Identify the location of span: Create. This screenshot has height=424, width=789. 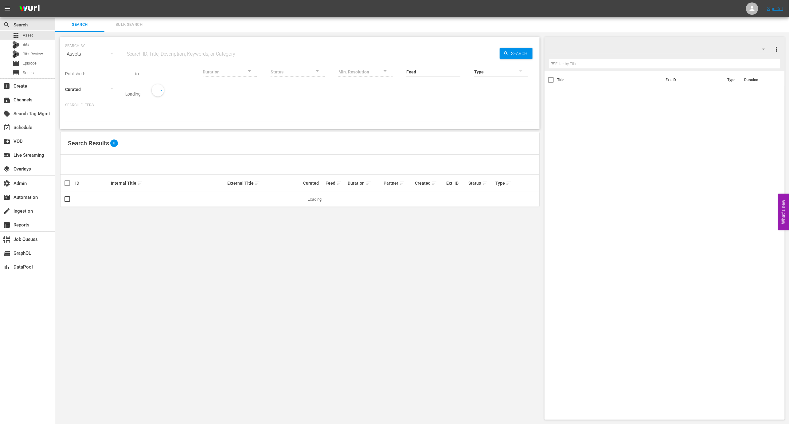
(7, 86).